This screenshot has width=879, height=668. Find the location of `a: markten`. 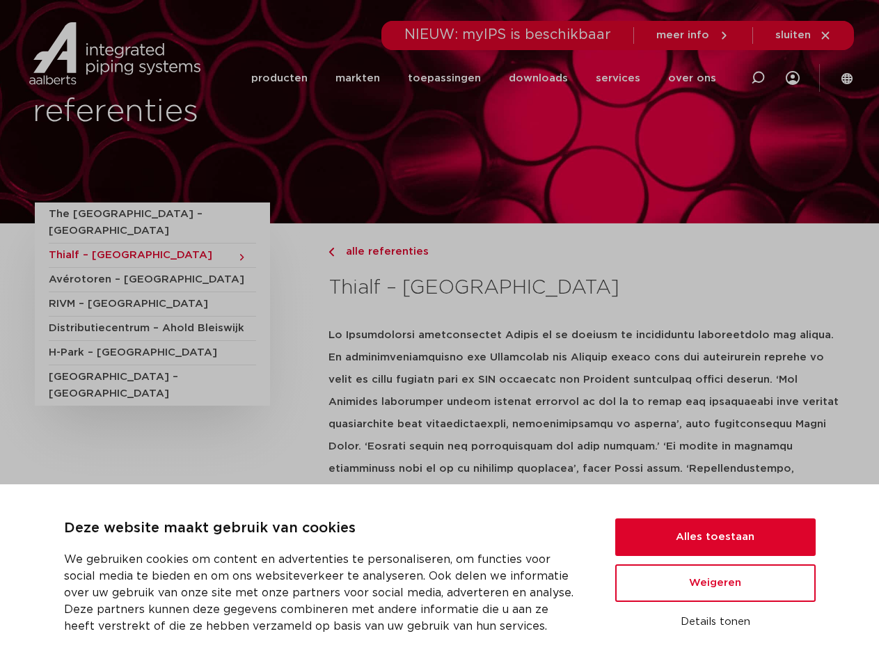

a: markten is located at coordinates (358, 78).